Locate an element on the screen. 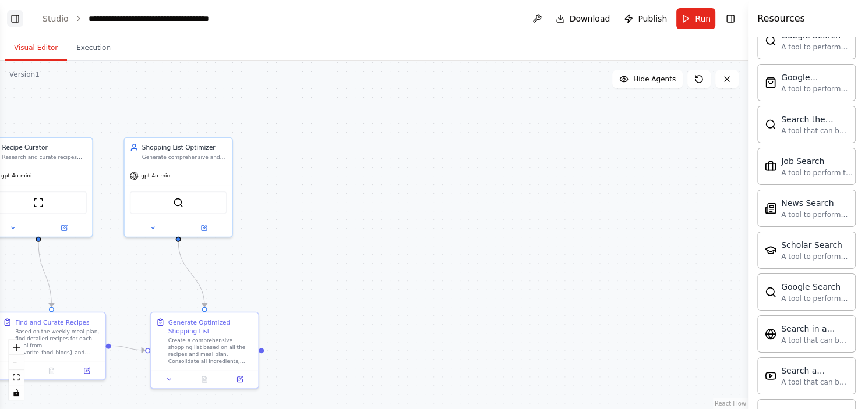 The height and width of the screenshot is (409, 865). a: React Flow attribution is located at coordinates (730, 404).